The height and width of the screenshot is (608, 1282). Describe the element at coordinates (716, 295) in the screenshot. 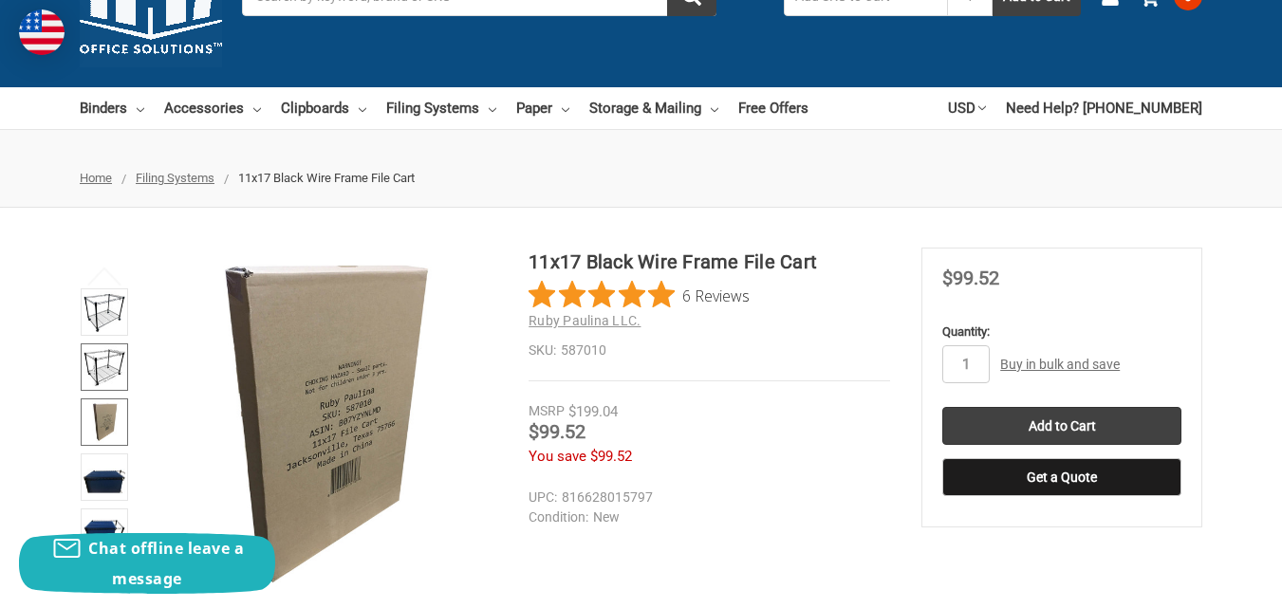

I see `span: 6 Reviews` at that location.